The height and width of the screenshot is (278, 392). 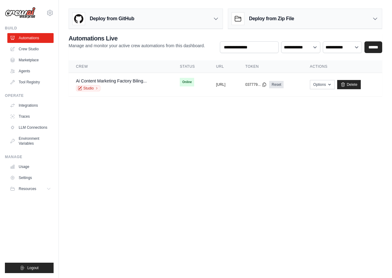 What do you see at coordinates (88, 88) in the screenshot?
I see `a: Studio` at bounding box center [88, 88].